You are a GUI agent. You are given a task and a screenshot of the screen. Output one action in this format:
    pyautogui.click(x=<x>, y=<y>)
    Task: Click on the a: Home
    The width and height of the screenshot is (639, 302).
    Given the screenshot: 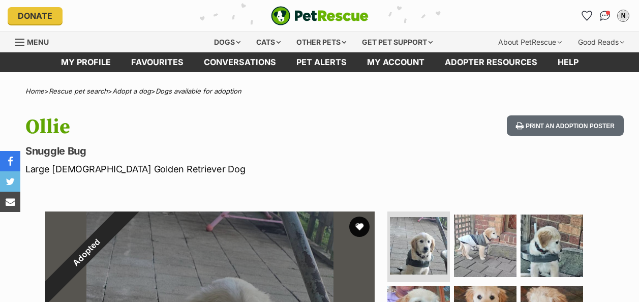 What is the action you would take?
    pyautogui.click(x=35, y=91)
    